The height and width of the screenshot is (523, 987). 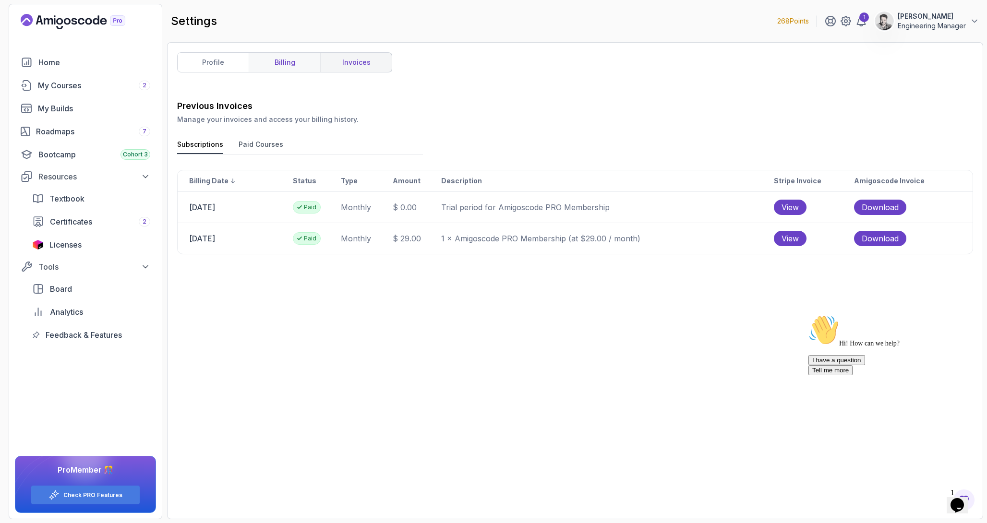 I want to click on p: Manage your invoices and access your billing history., so click(x=575, y=119).